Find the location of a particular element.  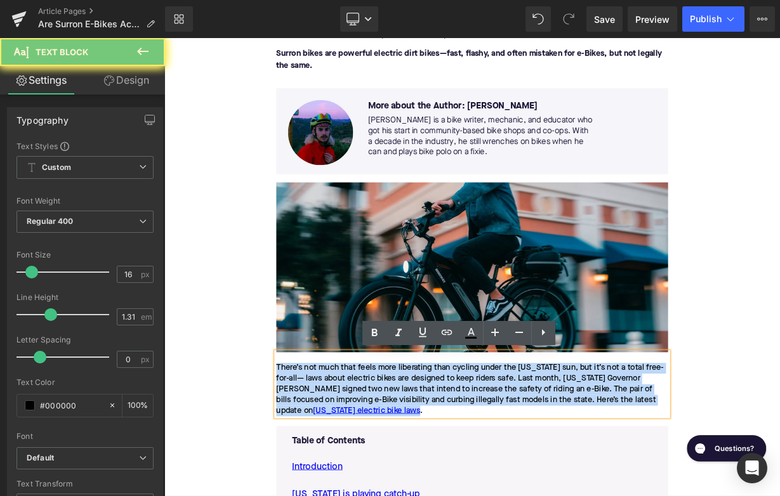

button: Gorgias live chat is located at coordinates (56, 21).